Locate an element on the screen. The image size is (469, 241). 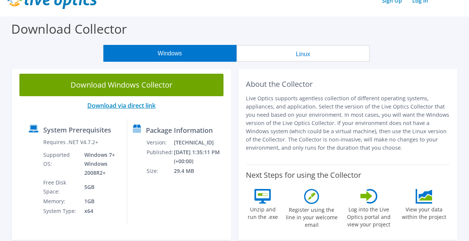
a: Download via direct link is located at coordinates (121, 105).